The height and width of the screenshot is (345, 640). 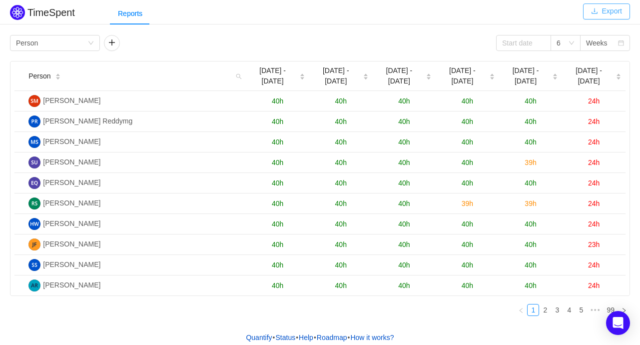 What do you see at coordinates (34, 183) in the screenshot?
I see `img: EQ` at bounding box center [34, 183].